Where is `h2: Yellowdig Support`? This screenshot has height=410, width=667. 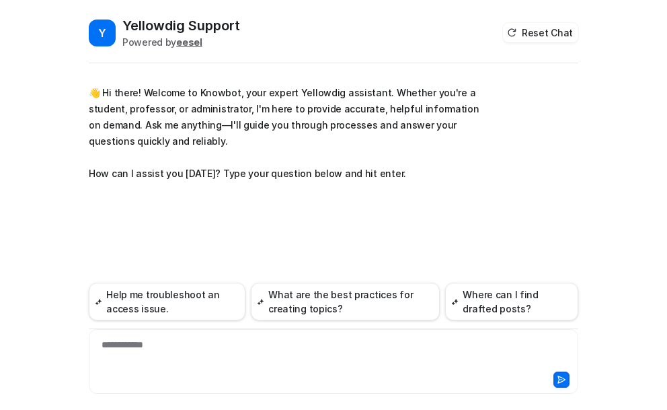 h2: Yellowdig Support is located at coordinates (181, 26).